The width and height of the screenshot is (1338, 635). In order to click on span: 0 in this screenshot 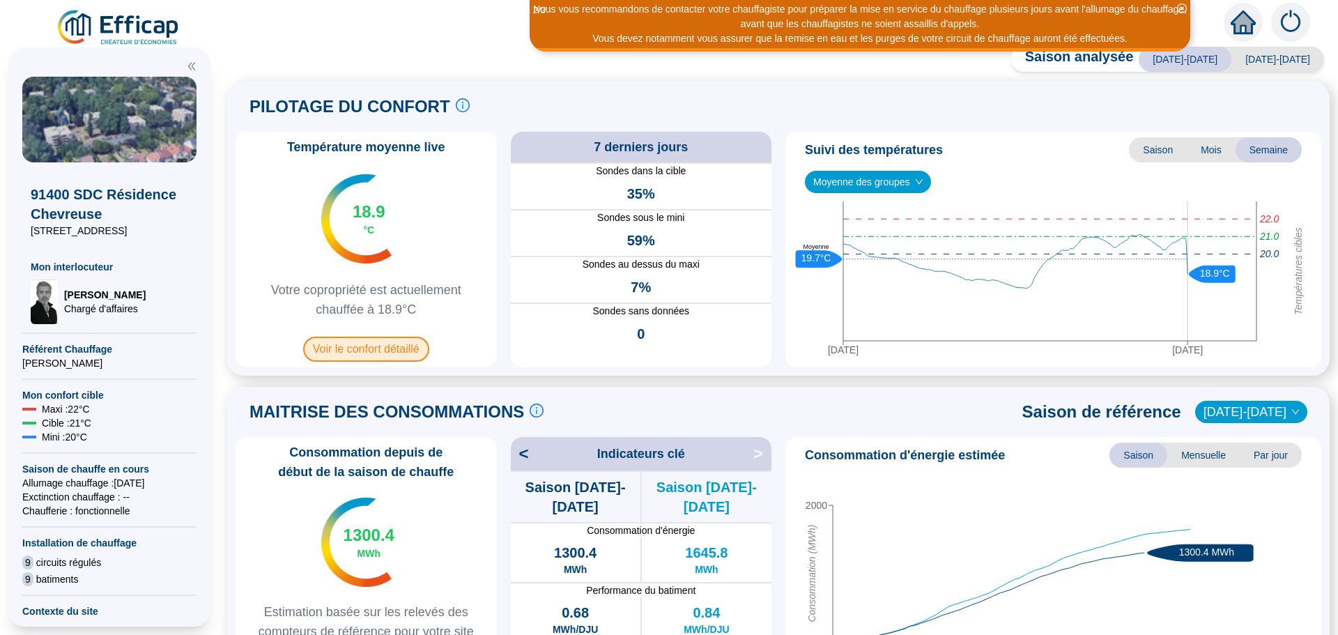, I will do `click(640, 334)`.